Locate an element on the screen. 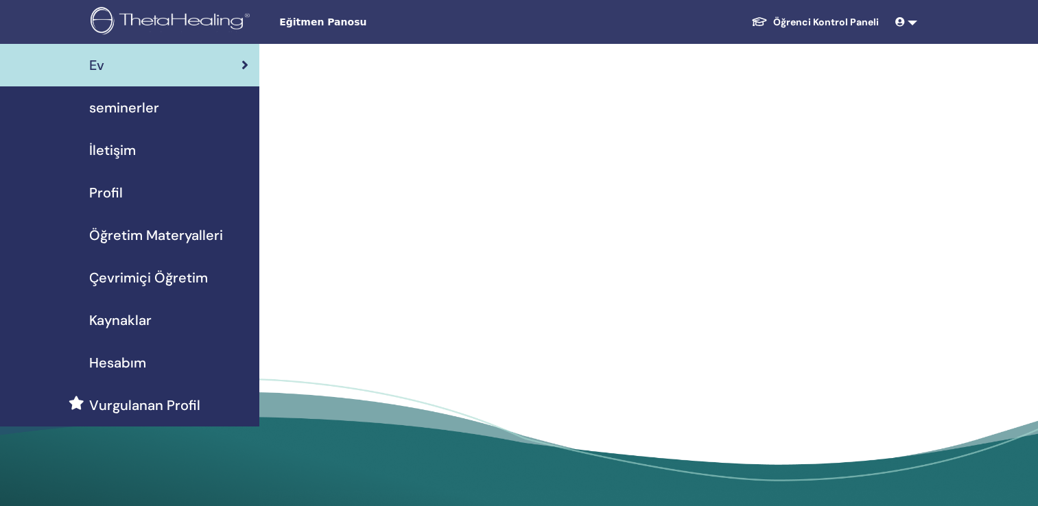 This screenshot has height=506, width=1038. span: Çevrimiçi Öğretim is located at coordinates (148, 278).